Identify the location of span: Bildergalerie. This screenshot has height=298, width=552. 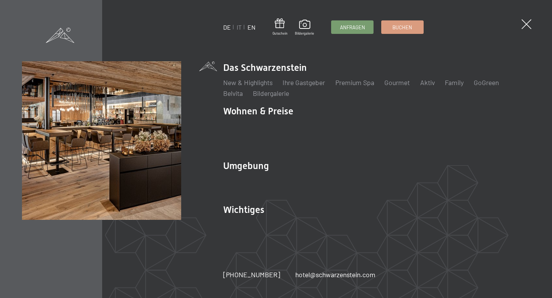
(305, 34).